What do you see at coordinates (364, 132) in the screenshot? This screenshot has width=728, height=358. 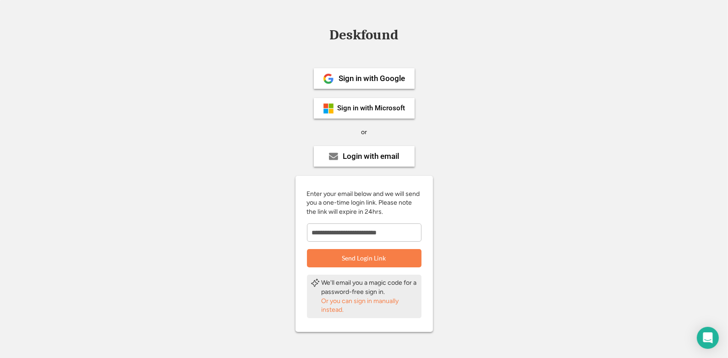 I see `div: or` at bounding box center [364, 132].